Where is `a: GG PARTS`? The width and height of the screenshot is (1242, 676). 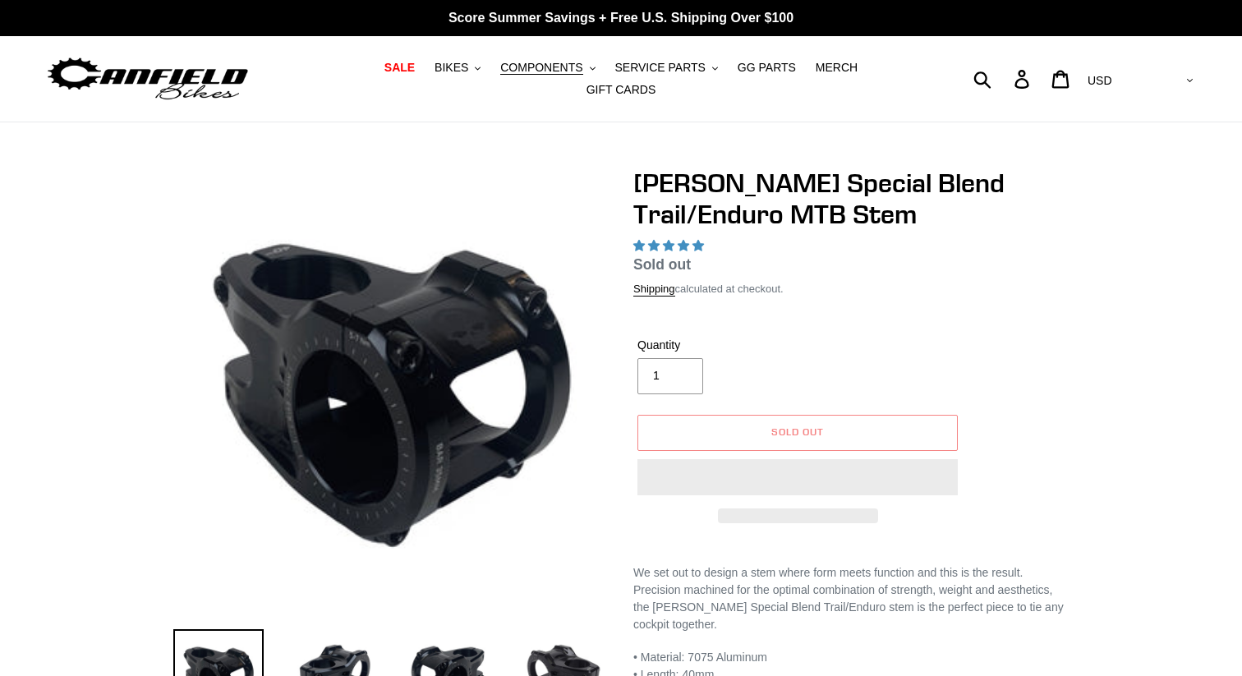 a: GG PARTS is located at coordinates (767, 67).